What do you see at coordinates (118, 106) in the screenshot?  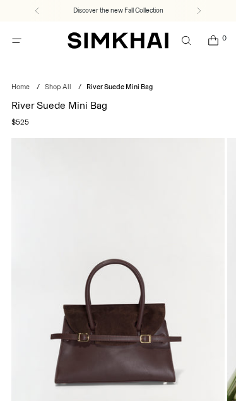 I see `h1: River Suede Mini Bag` at bounding box center [118, 106].